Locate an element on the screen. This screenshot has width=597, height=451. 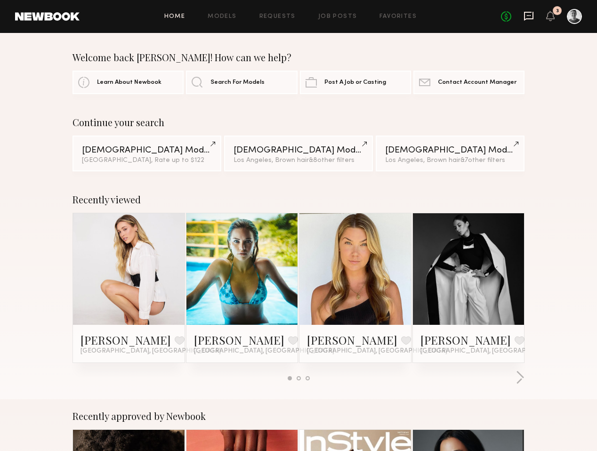
div: Recently approved by Newbook is located at coordinates (298, 416).